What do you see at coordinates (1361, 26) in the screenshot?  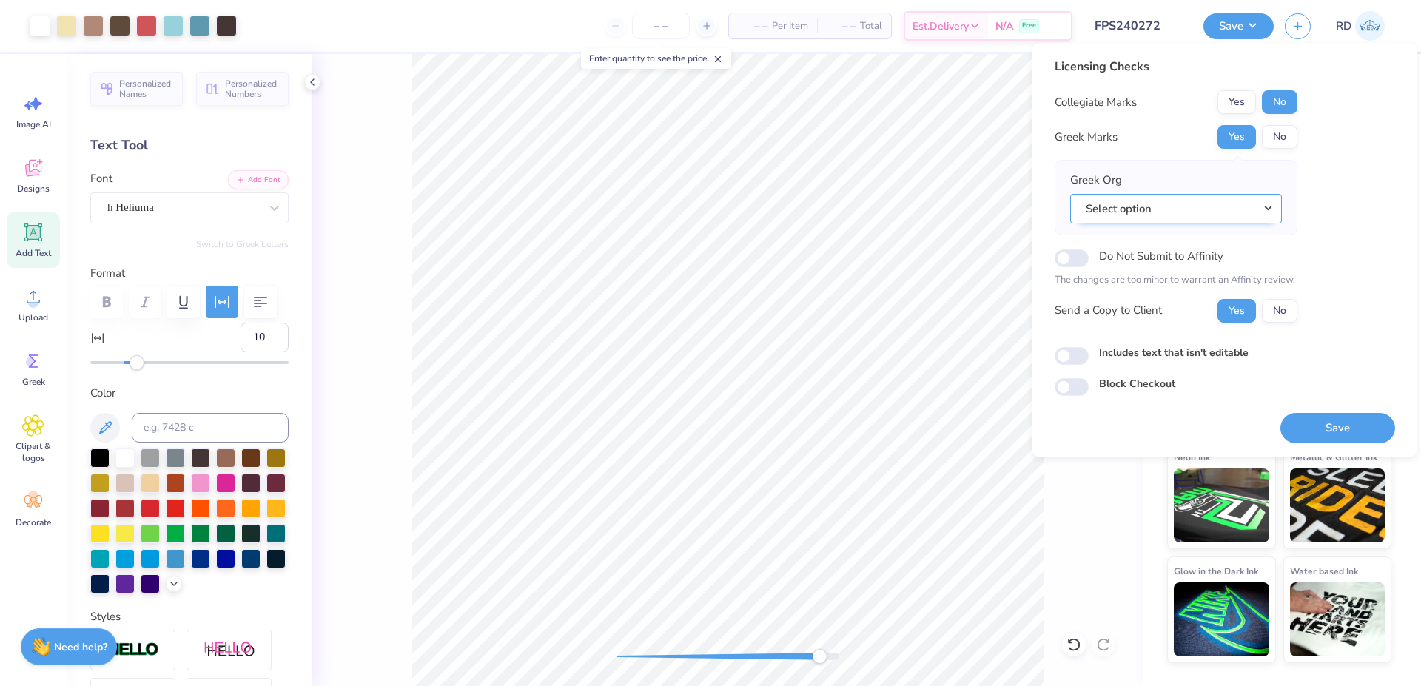 I see `a: RD` at bounding box center [1361, 26].